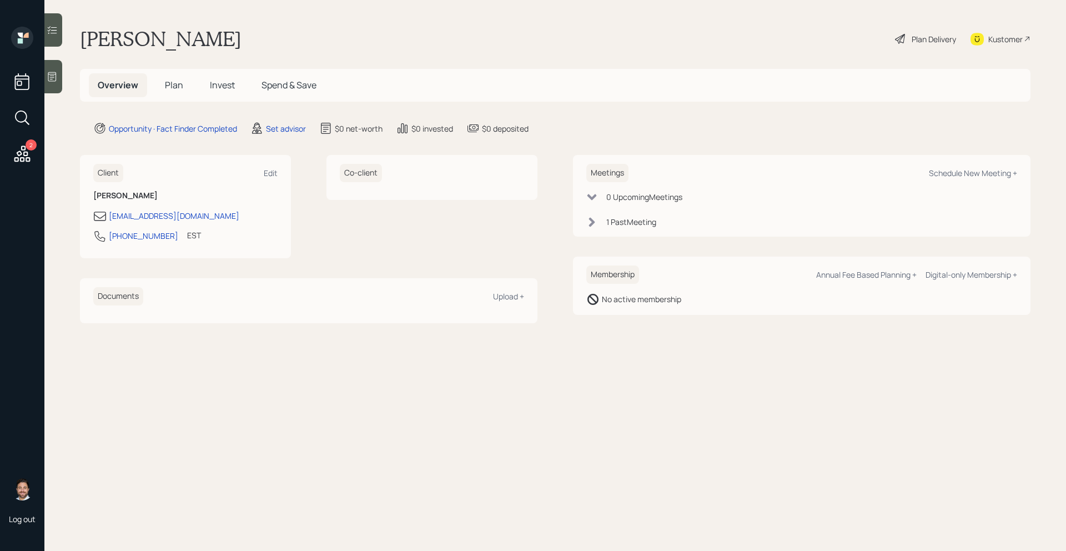 Image resolution: width=1066 pixels, height=551 pixels. Describe the element at coordinates (509, 296) in the screenshot. I see `div: Upload +` at that location.